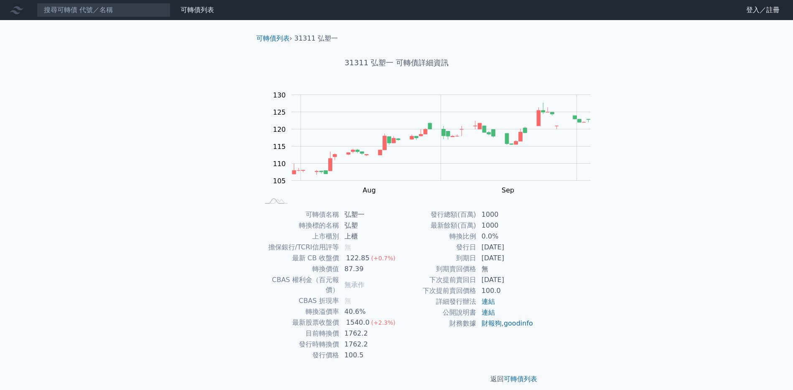 This screenshot has height=390, width=793. I want to click on li: 31311 弘塑一, so click(316, 38).